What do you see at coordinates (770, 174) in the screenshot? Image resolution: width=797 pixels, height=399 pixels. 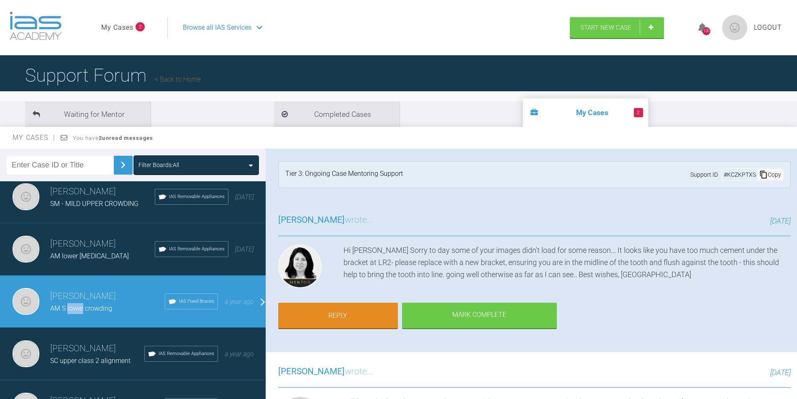 I see `div: Copy` at bounding box center [770, 174].